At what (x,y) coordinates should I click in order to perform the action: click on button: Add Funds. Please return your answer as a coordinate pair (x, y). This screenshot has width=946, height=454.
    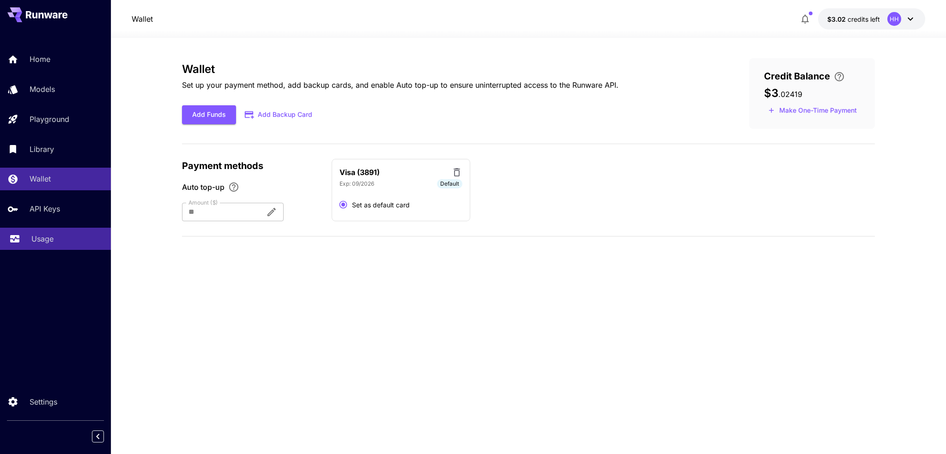
    Looking at the image, I should click on (209, 115).